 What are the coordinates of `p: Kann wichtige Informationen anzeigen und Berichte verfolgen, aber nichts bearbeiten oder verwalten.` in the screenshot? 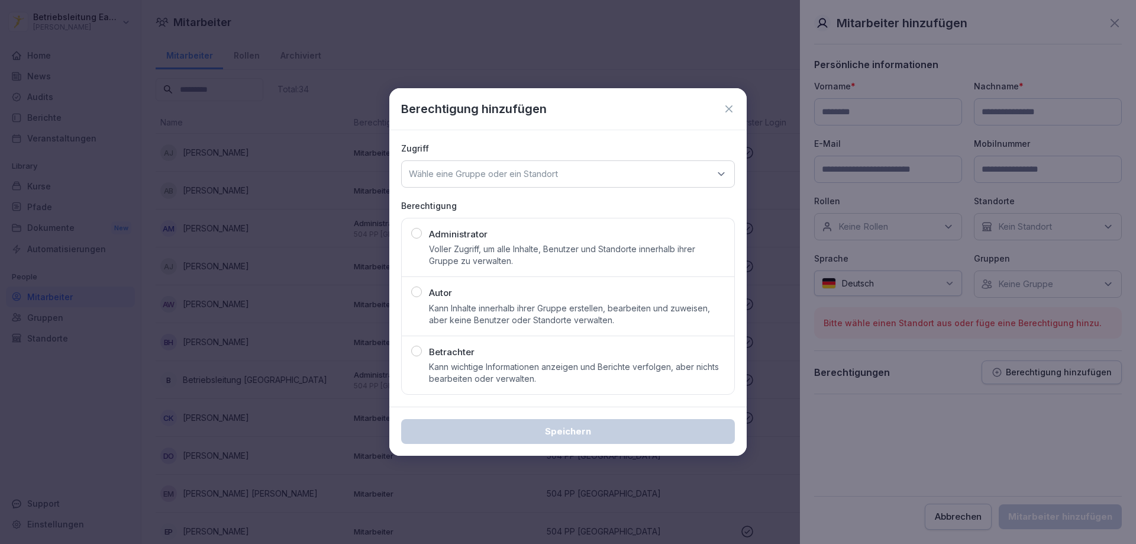 It's located at (577, 373).